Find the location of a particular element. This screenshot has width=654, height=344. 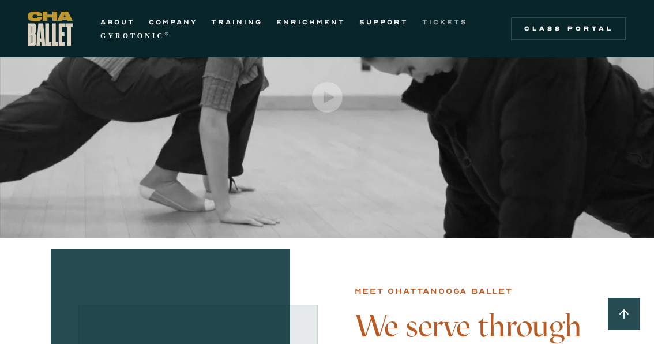

a: COMPANY is located at coordinates (173, 22).